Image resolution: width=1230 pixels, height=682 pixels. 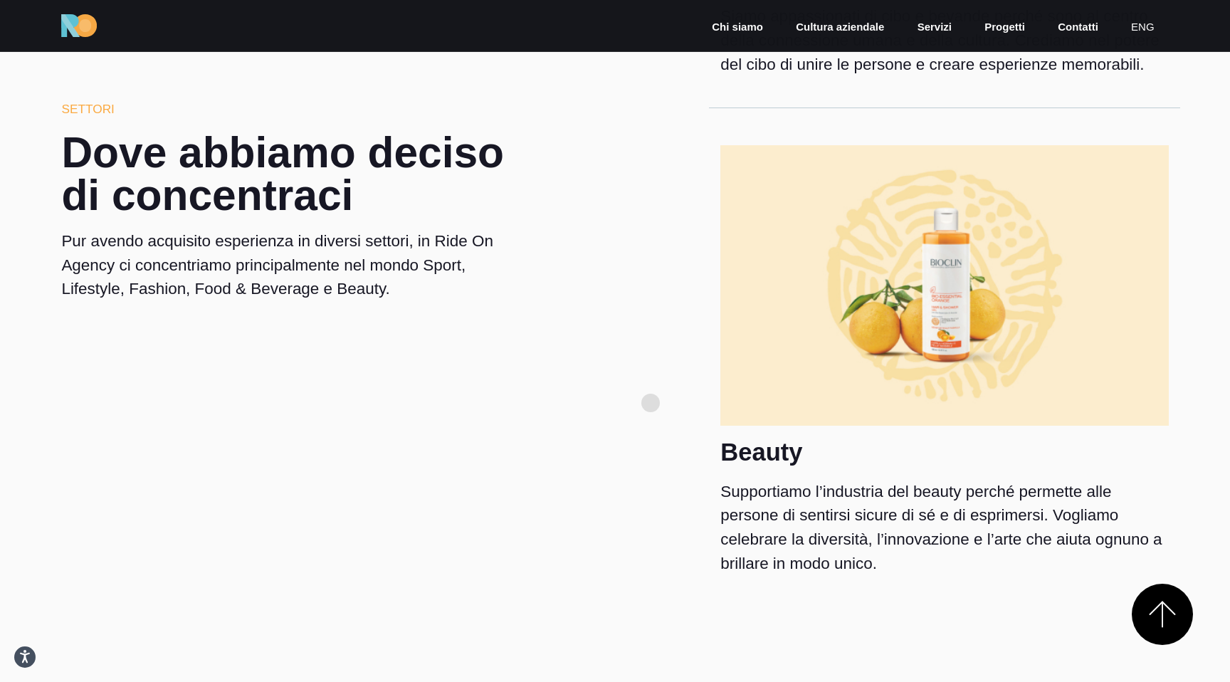 I want to click on p: Pur avendo acquisito esperienza in diversi settori, in Ride On Agency ci concentriamo principalme..., so click(x=285, y=264).